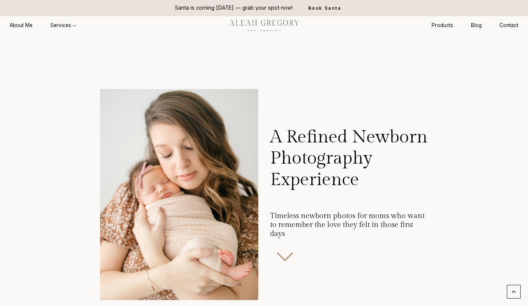 This screenshot has height=306, width=528. Describe the element at coordinates (179, 194) in the screenshot. I see `img: new mom lovingly holding her sleeping baby girl by Indianapolis newborn photographer` at that location.